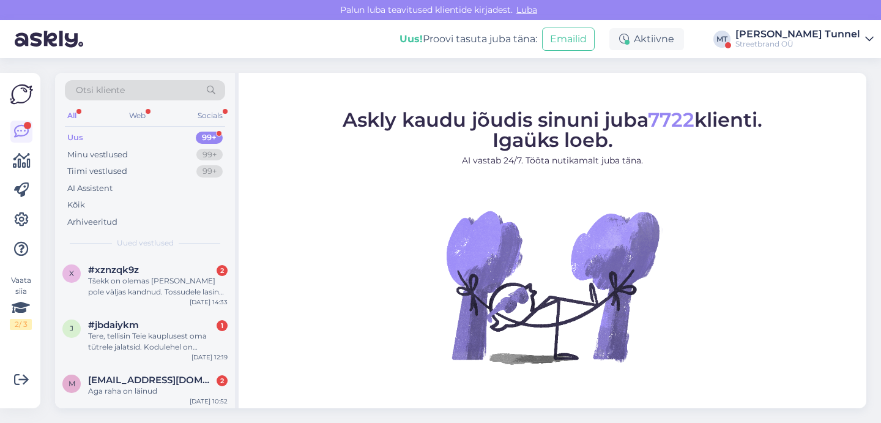 The width and height of the screenshot is (881, 423). Describe the element at coordinates (113, 325) in the screenshot. I see `span: #jbdaiykm` at that location.